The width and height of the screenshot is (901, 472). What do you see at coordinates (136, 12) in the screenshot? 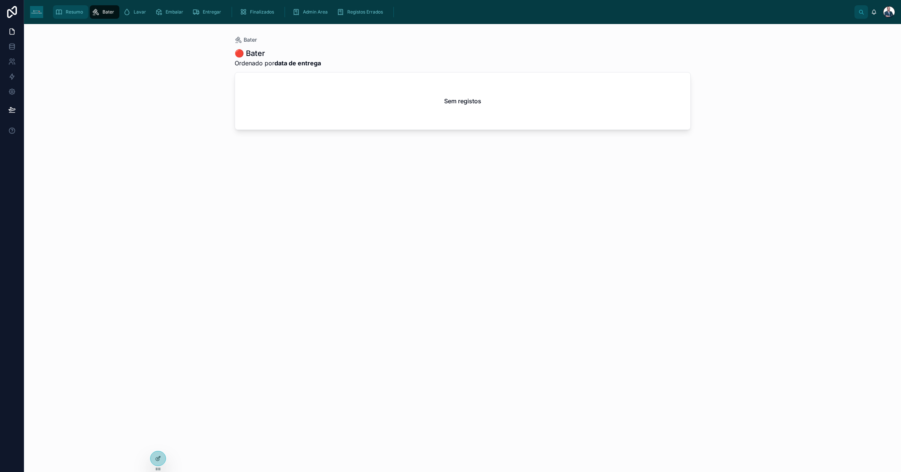
I see `a: Lavar` at bounding box center [136, 12].